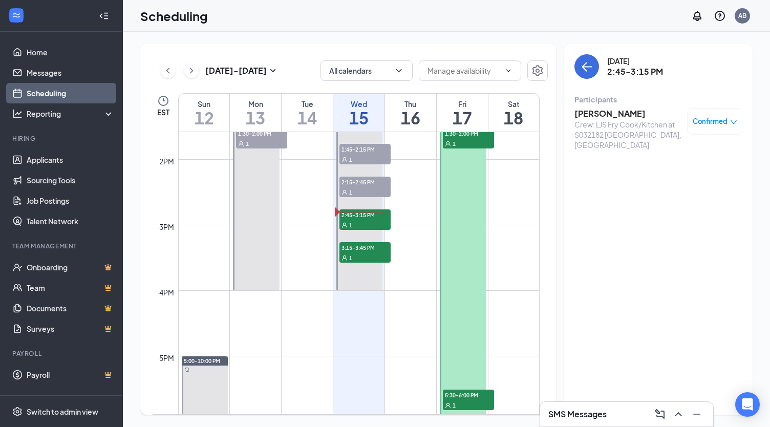 The height and width of the screenshot is (427, 770). I want to click on div: Wed, so click(359, 104).